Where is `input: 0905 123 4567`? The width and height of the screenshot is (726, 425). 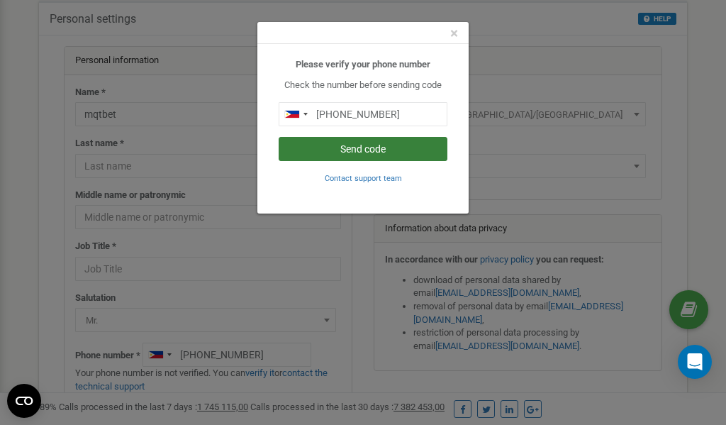
input: 0905 123 4567 is located at coordinates (363, 114).